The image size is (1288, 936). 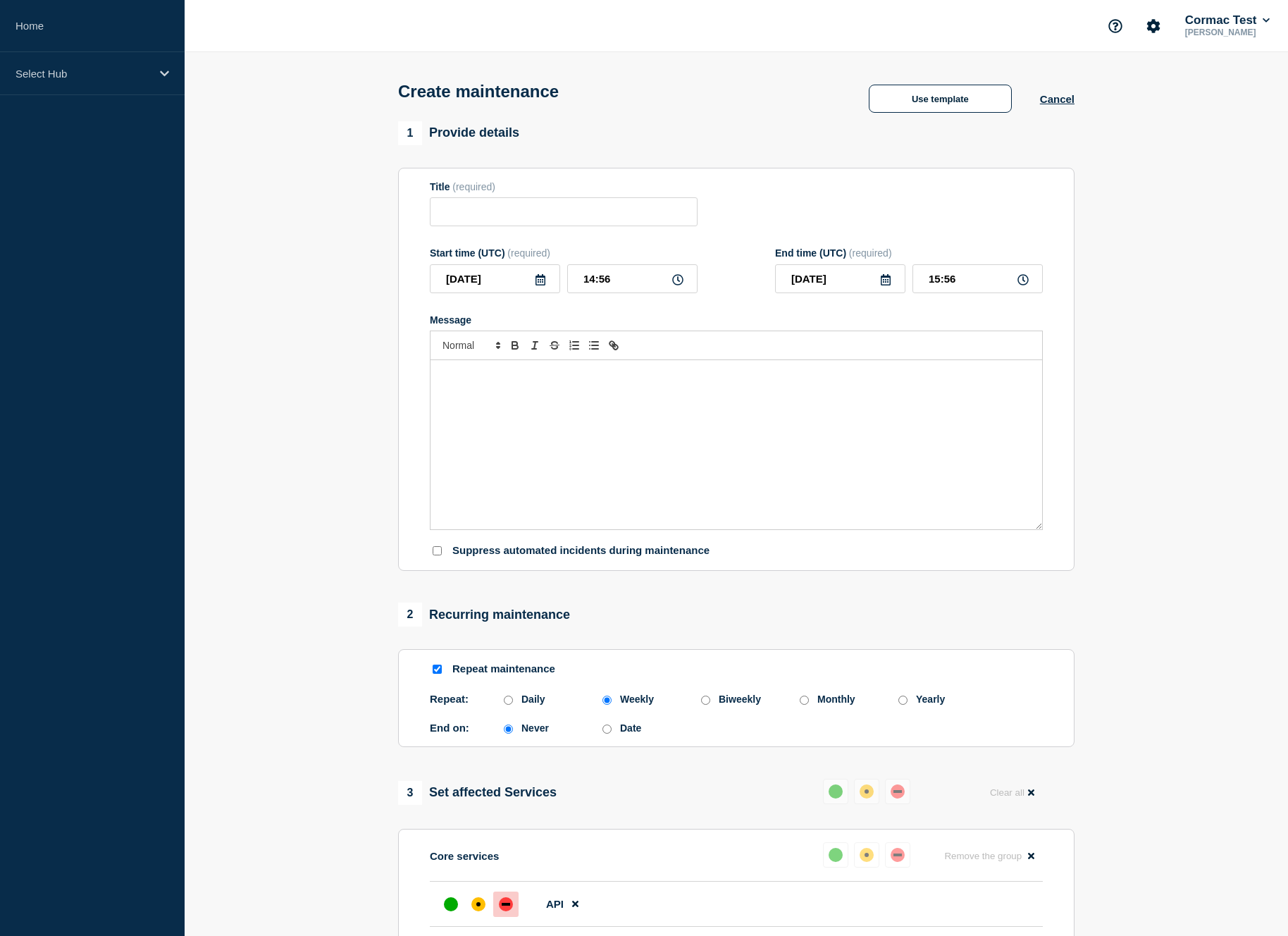 I want to click on input: Date, so click(x=607, y=728).